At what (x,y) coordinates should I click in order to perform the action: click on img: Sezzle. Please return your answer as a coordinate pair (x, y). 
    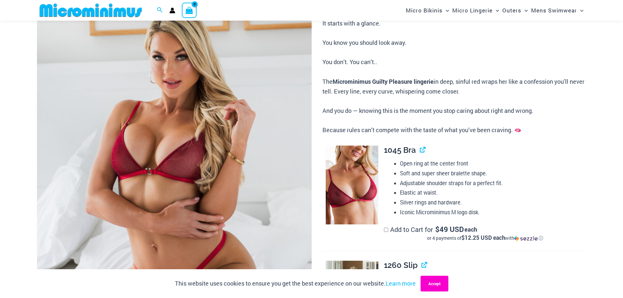
    Looking at the image, I should click on (526, 239).